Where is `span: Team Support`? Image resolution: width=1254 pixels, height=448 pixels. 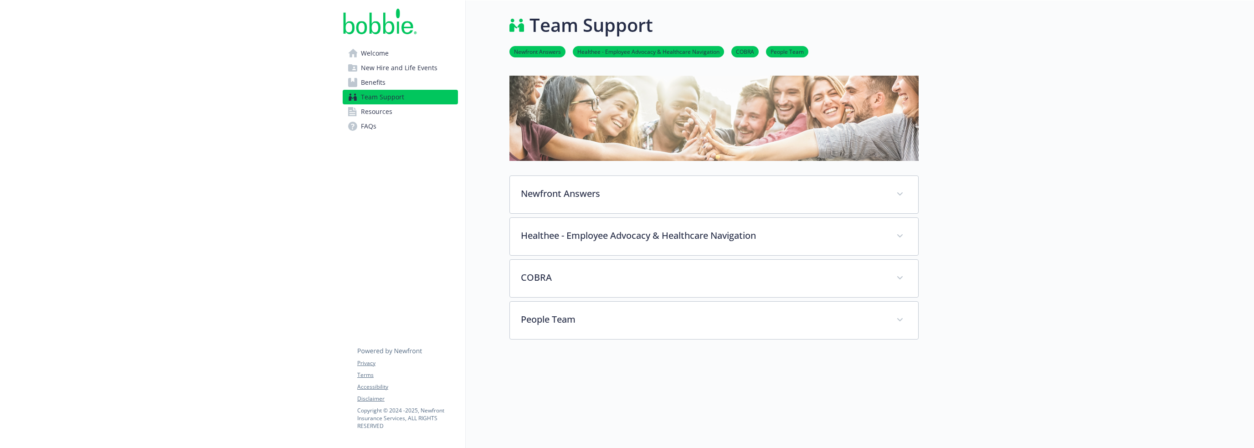
span: Team Support is located at coordinates (382, 97).